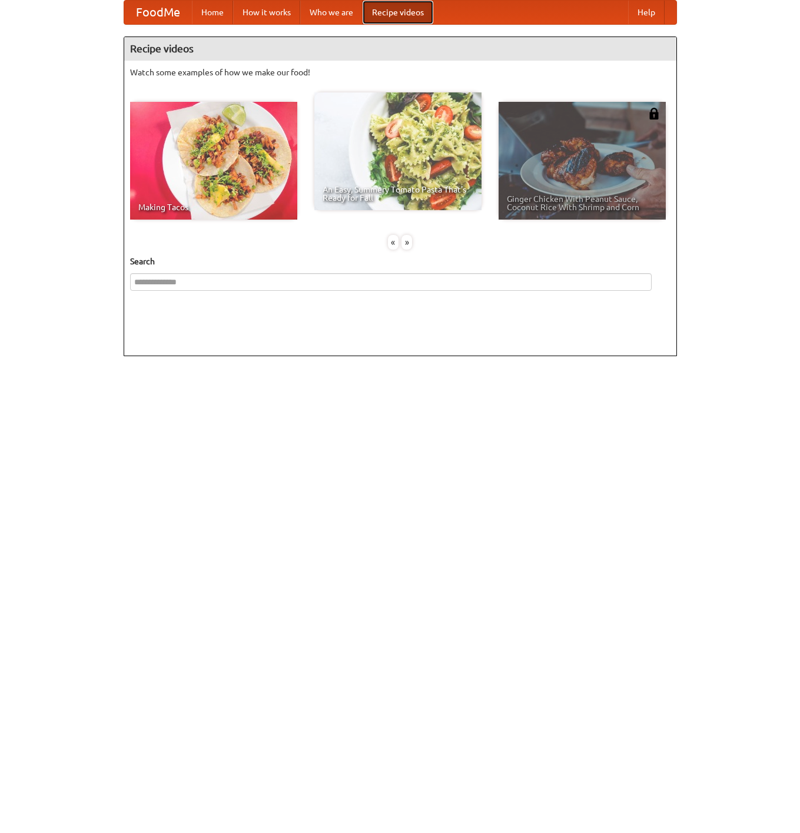 The width and height of the screenshot is (800, 833). I want to click on a: FoodMe, so click(158, 12).